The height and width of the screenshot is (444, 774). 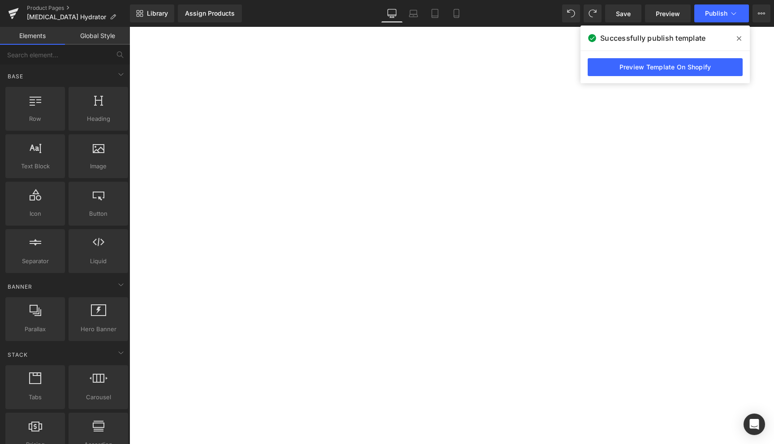 What do you see at coordinates (98, 329) in the screenshot?
I see `span: Hero Banner` at bounding box center [98, 329].